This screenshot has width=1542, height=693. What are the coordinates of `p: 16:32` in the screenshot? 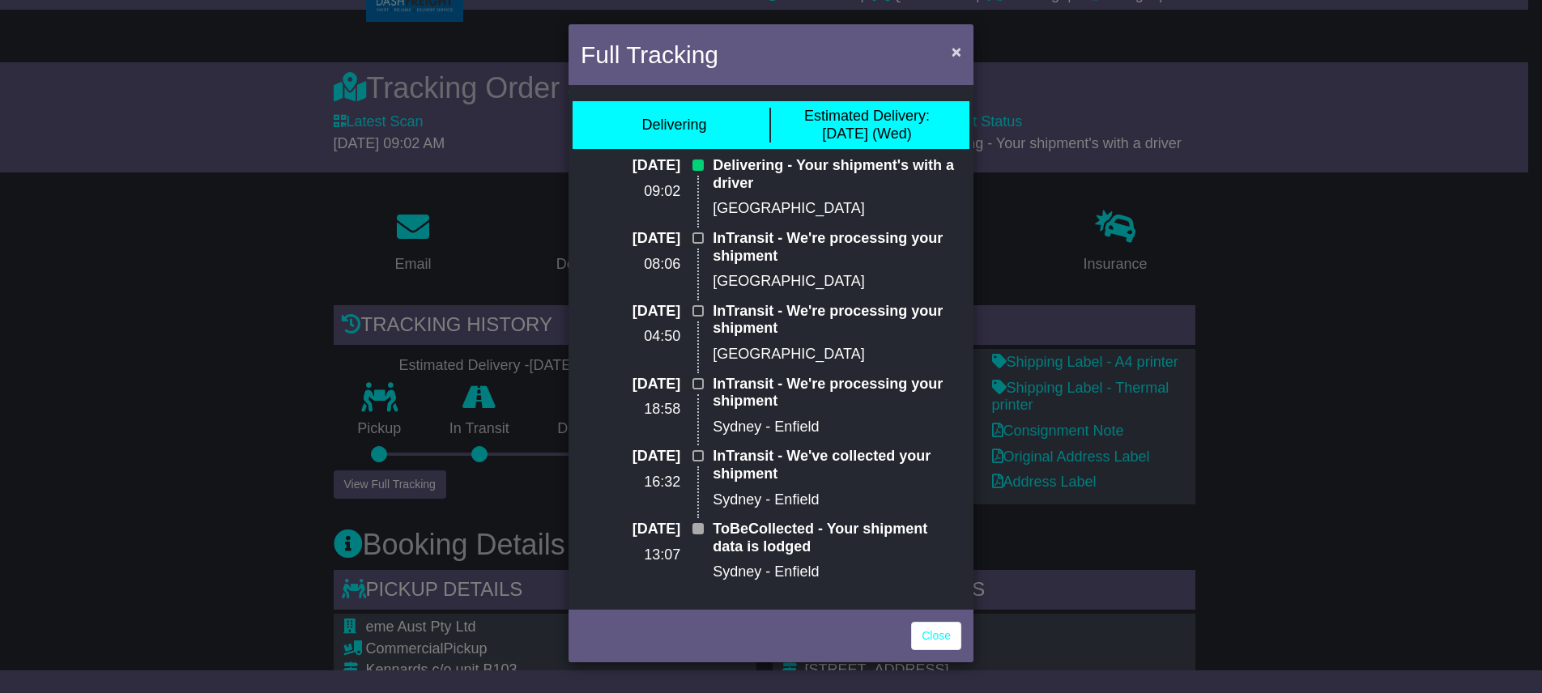 It's located at (630, 483).